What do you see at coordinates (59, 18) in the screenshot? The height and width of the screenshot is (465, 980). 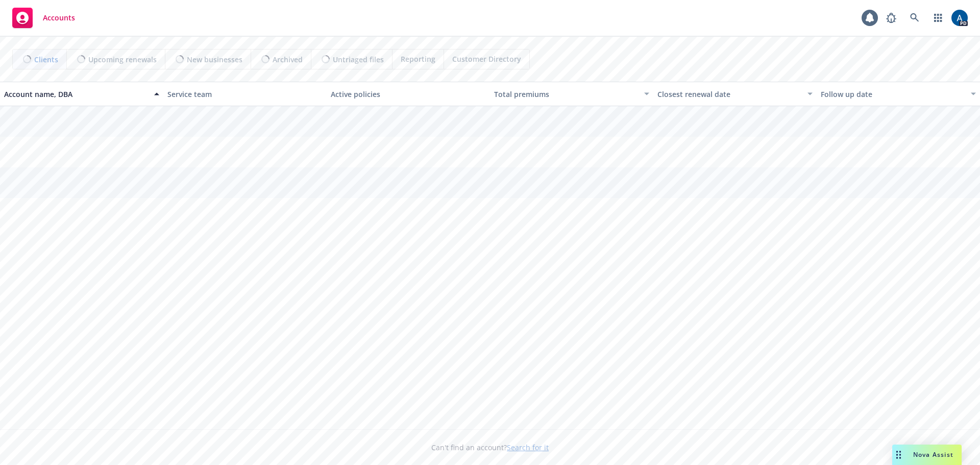 I see `span: Accounts` at bounding box center [59, 18].